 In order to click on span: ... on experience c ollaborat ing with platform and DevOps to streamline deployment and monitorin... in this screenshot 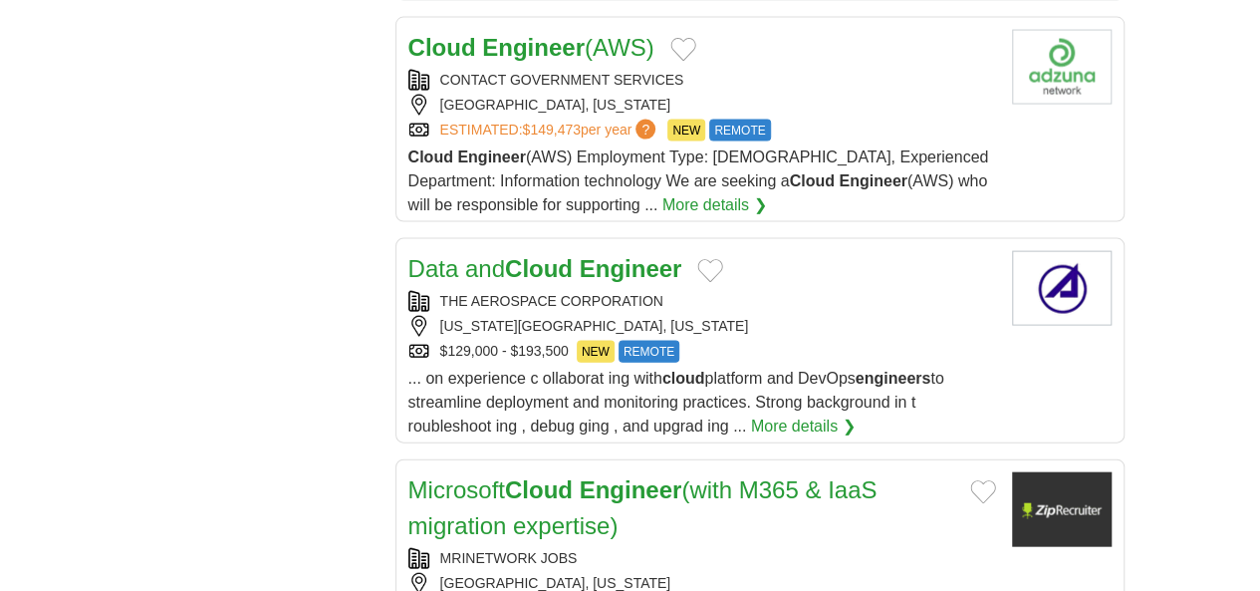, I will do `click(676, 401)`.